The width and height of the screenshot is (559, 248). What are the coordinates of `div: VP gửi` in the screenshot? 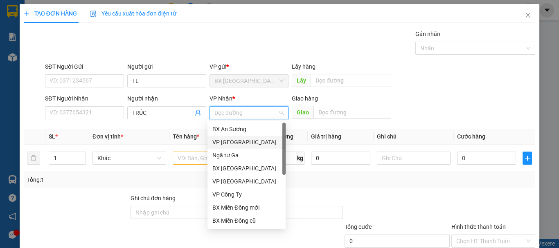 It's located at (249, 67).